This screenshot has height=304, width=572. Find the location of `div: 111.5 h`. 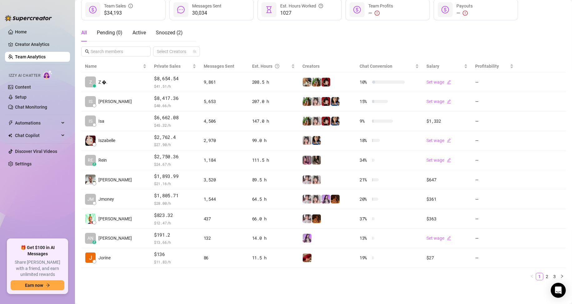

div: 111.5 h is located at coordinates (273, 160).